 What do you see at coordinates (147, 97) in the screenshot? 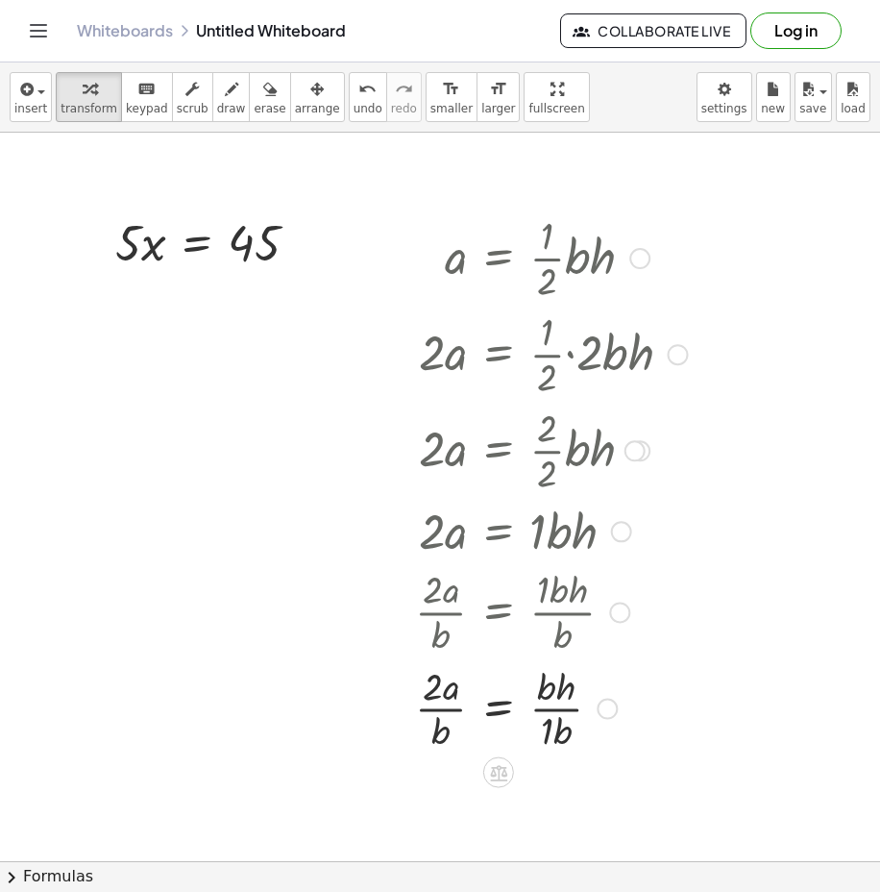
I see `button: keyboardkeypad` at bounding box center [147, 97].